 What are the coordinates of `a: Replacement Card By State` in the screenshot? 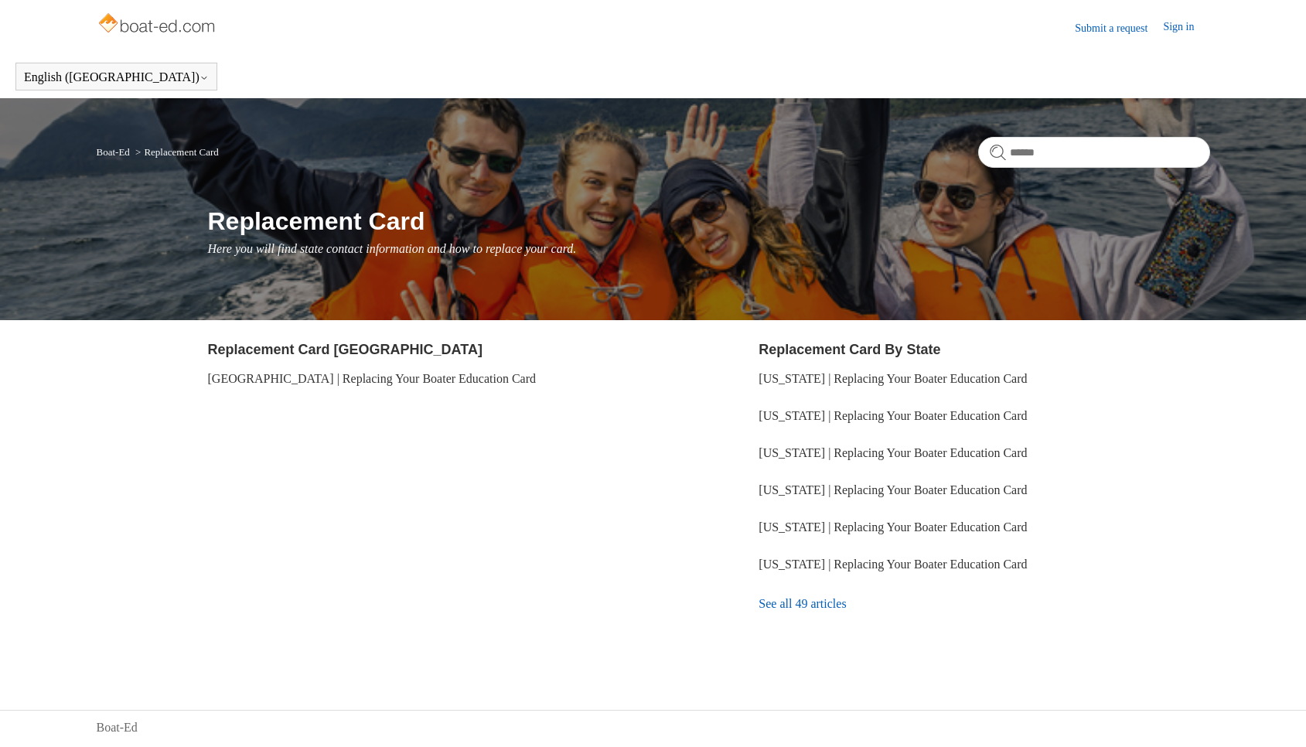 It's located at (849, 350).